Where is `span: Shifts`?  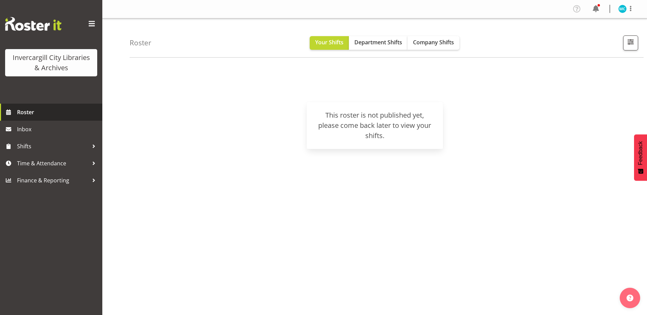 span: Shifts is located at coordinates (53, 146).